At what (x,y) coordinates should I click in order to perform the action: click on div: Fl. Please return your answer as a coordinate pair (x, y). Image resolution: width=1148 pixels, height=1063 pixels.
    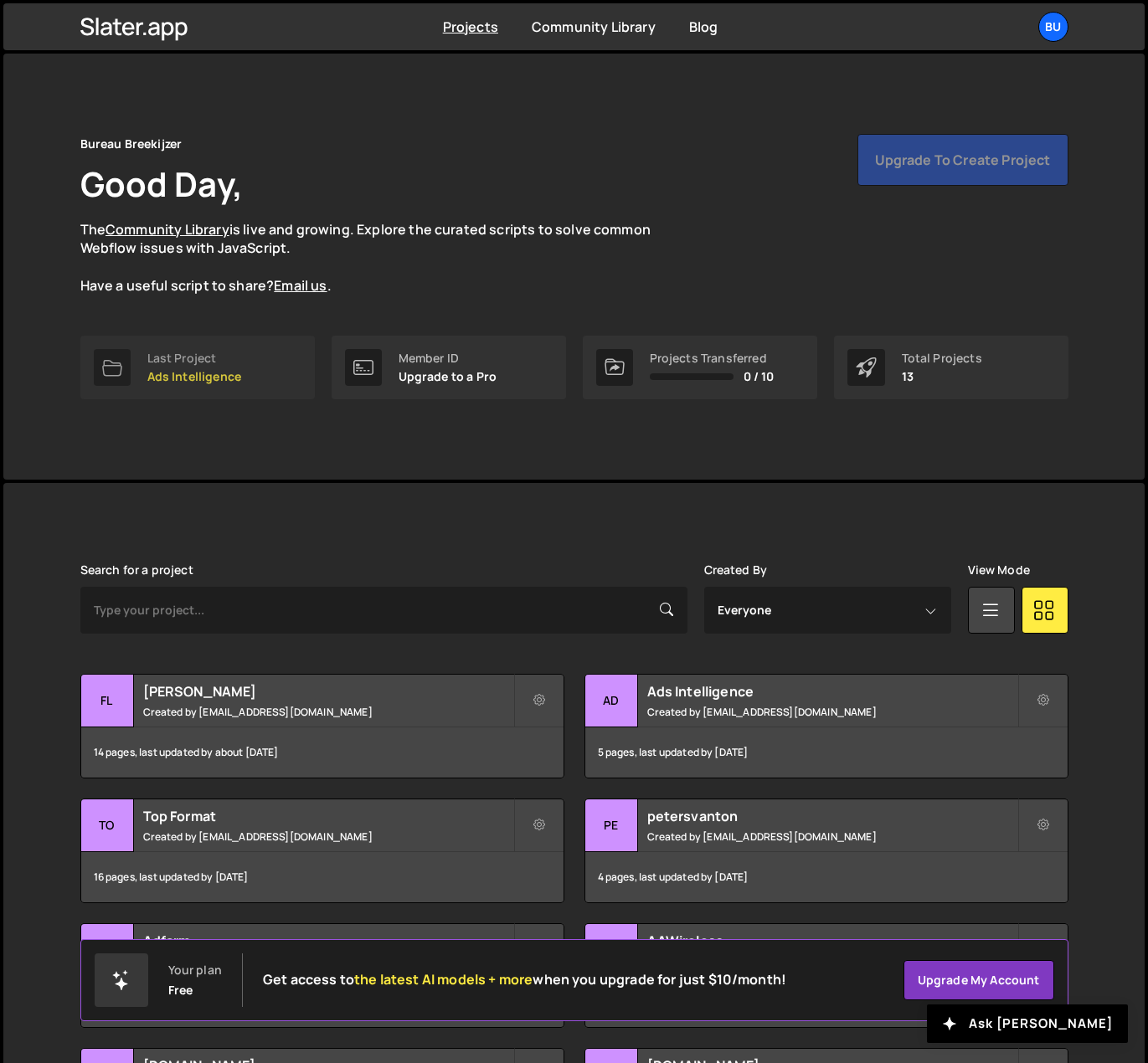
    Looking at the image, I should click on (107, 701).